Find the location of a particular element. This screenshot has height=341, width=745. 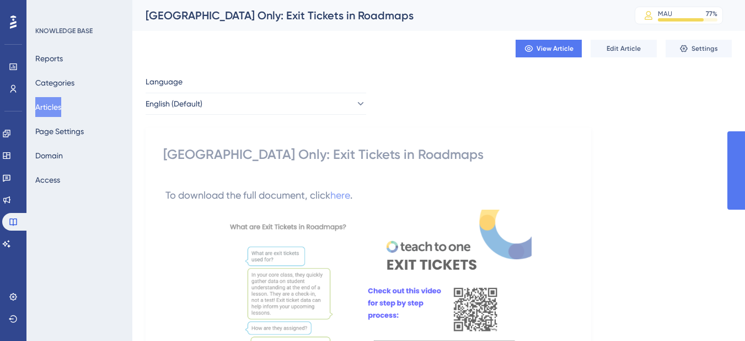

button: Articles is located at coordinates (48, 107).